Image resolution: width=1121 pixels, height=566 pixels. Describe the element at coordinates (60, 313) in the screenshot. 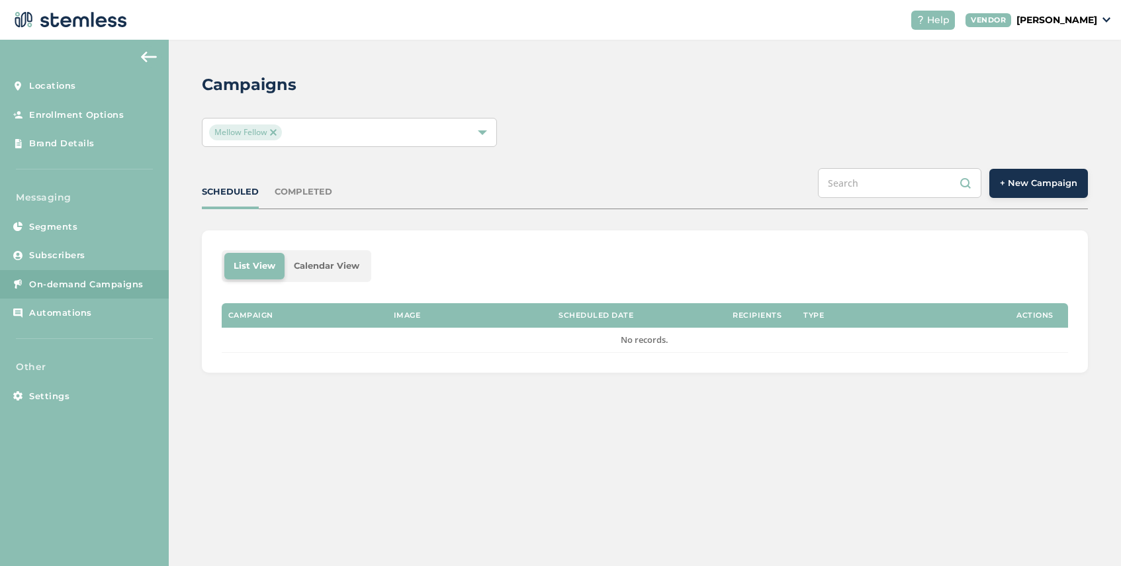

I see `span: Automations` at that location.